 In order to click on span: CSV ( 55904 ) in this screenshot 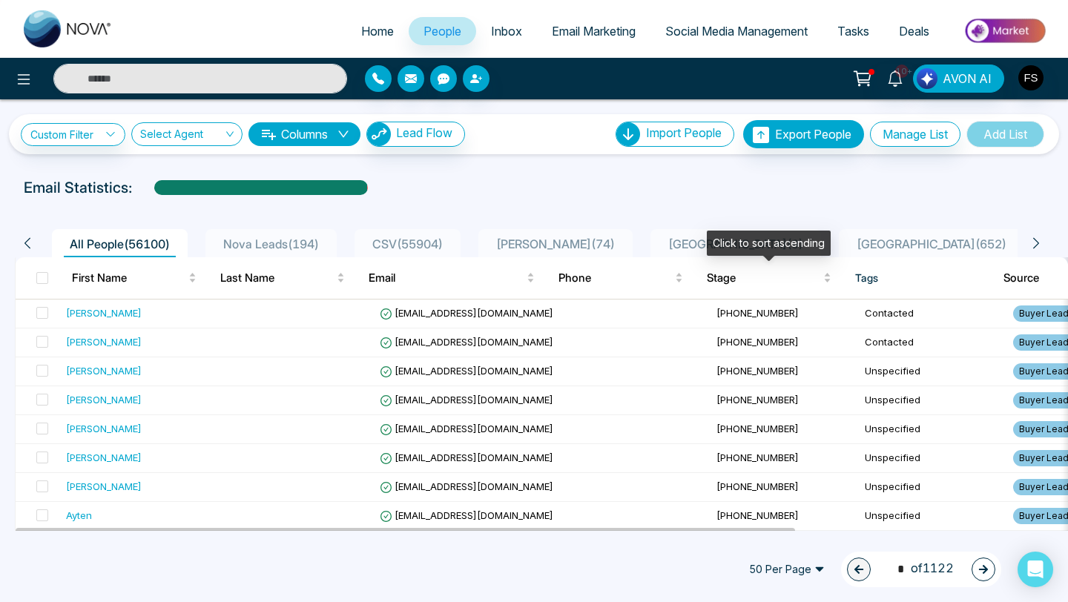, I will do `click(407, 244)`.